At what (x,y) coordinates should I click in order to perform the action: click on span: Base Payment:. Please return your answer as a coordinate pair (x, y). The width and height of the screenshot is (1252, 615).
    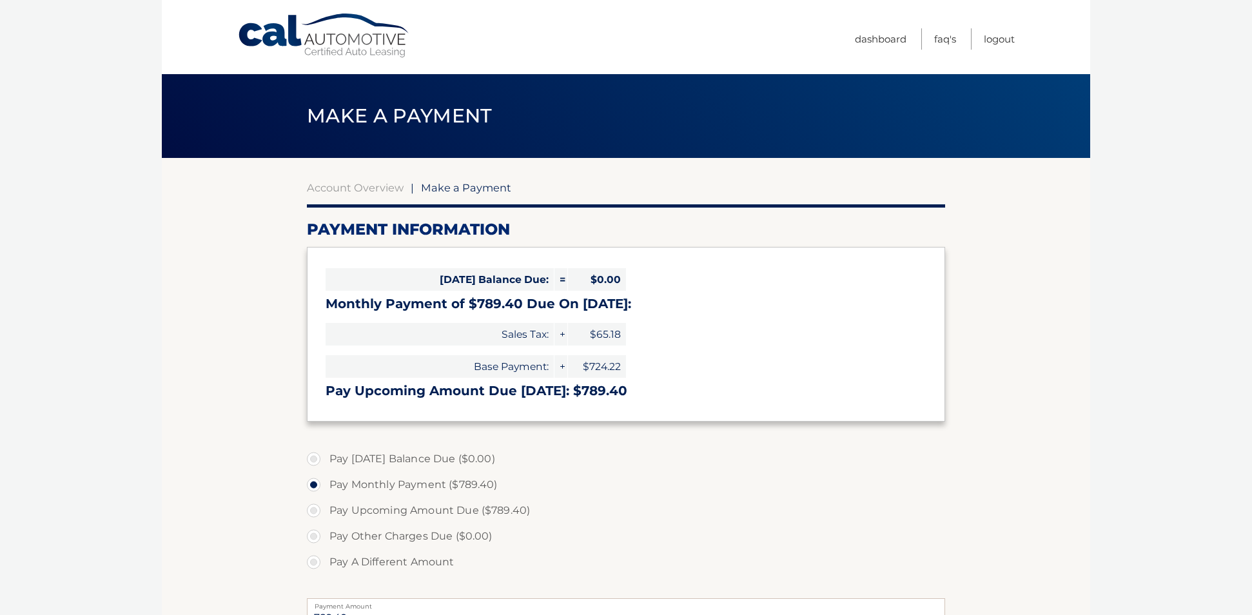
    Looking at the image, I should click on (440, 366).